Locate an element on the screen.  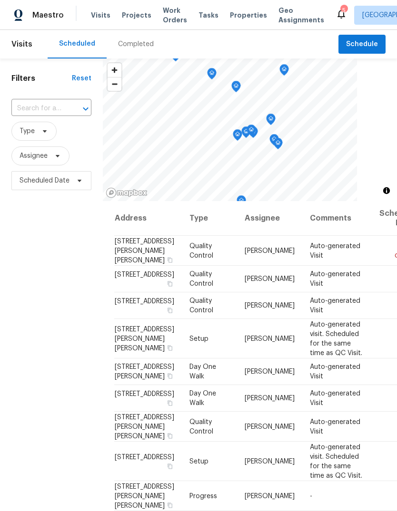
span: Progress is located at coordinates (203, 496).